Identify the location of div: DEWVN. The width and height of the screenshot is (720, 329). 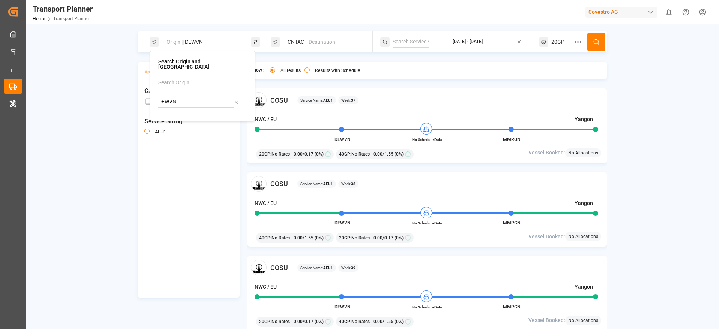
(202, 42).